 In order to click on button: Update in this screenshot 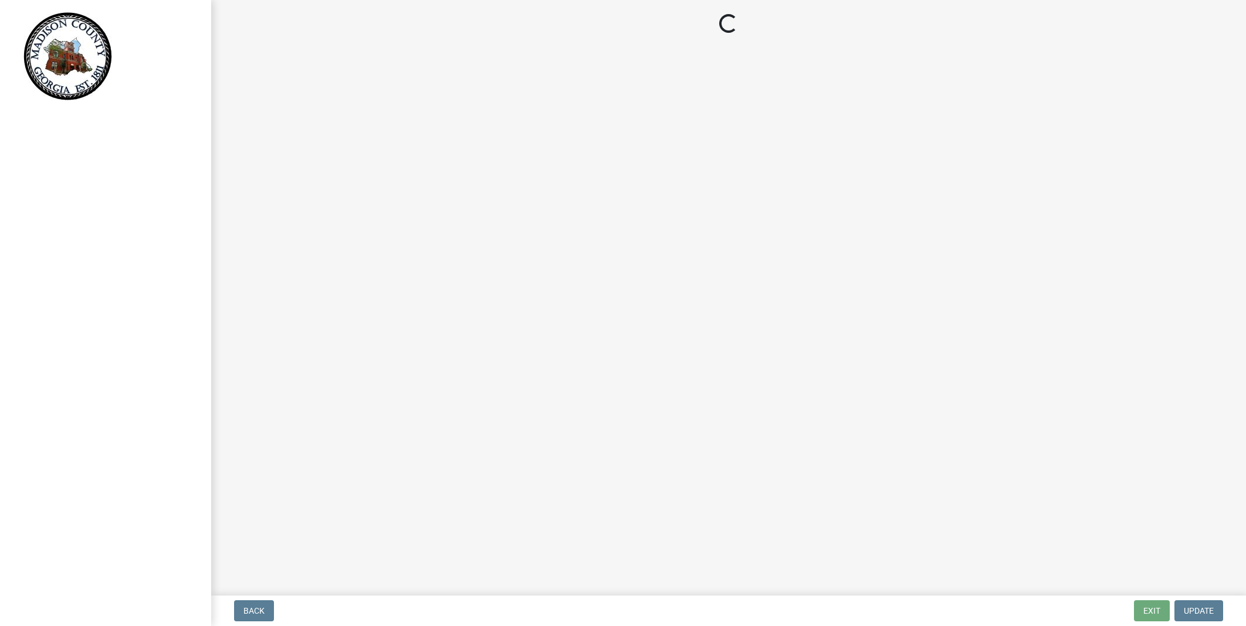, I will do `click(1198, 611)`.